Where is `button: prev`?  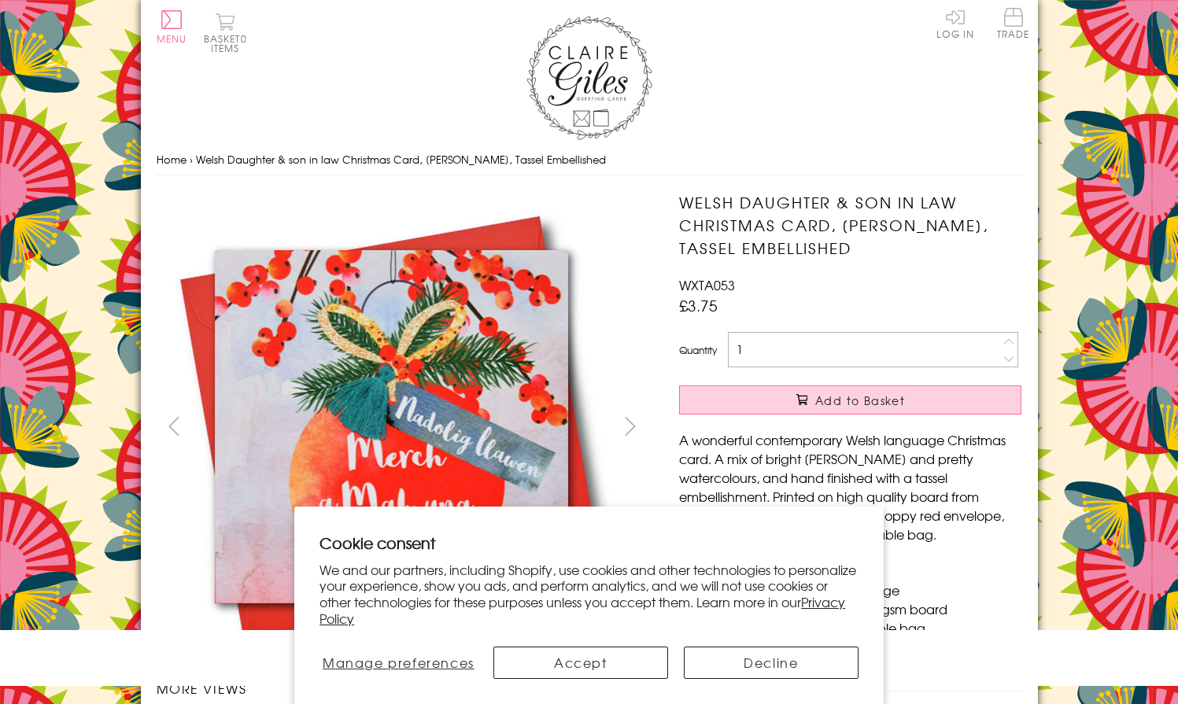
button: prev is located at coordinates (174, 426).